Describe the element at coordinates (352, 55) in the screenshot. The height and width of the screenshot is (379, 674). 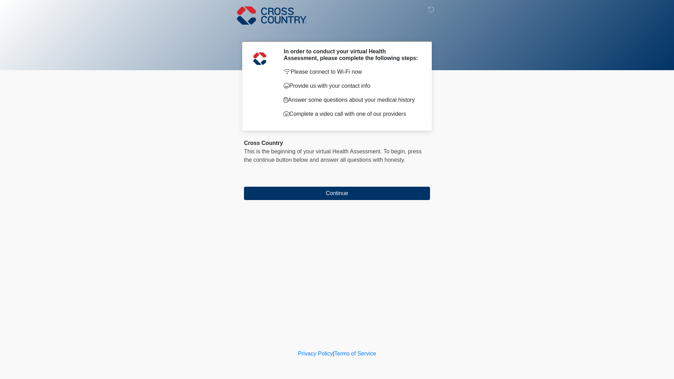
I see `h2: In order to conduct your virtual Health Assessment, please complete the following steps:` at that location.